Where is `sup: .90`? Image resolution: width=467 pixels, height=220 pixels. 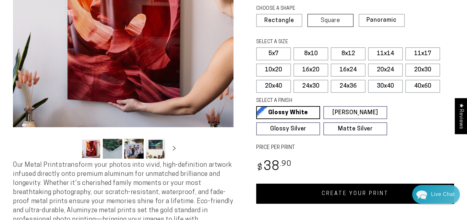 sup: .90 is located at coordinates (286, 164).